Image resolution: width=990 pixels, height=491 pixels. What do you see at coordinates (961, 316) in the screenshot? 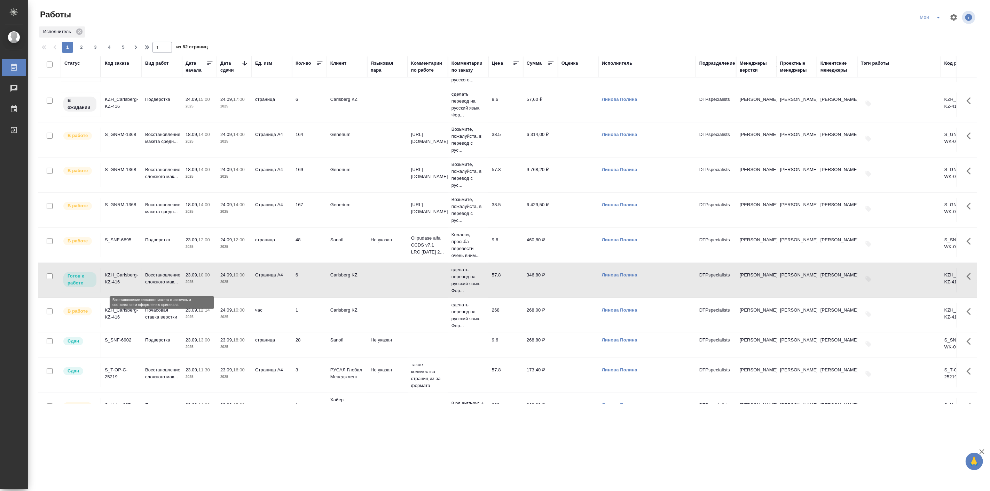
I see `td: KZH_Carlsberg-KZ-416-WK-009` at bounding box center [961, 316].